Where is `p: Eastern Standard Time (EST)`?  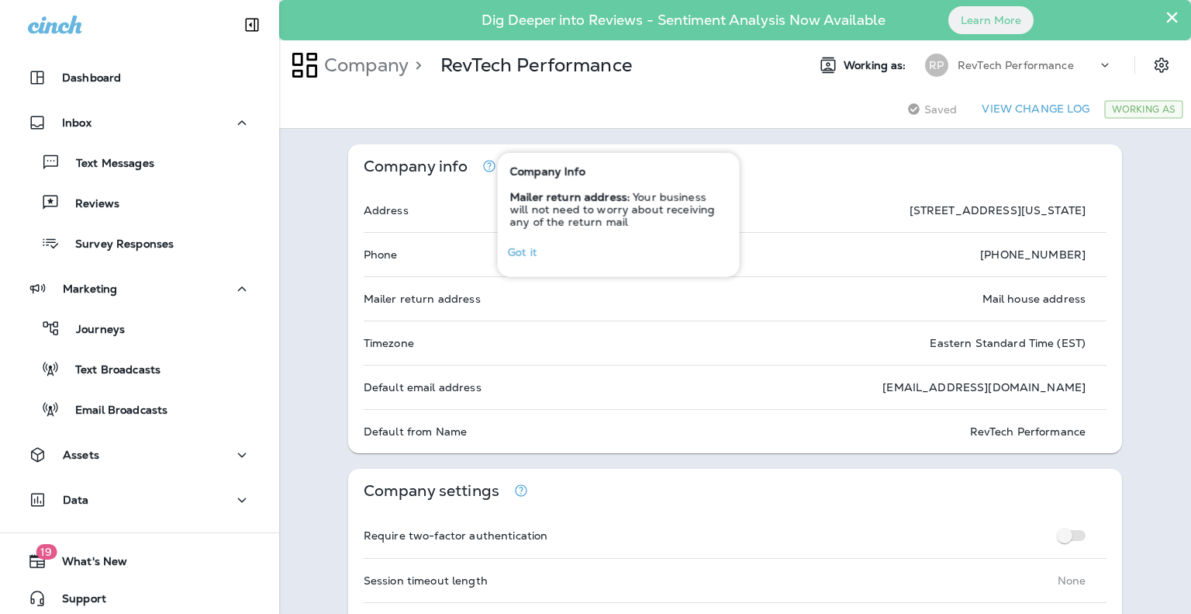 p: Eastern Standard Time (EST) is located at coordinates (1008, 343).